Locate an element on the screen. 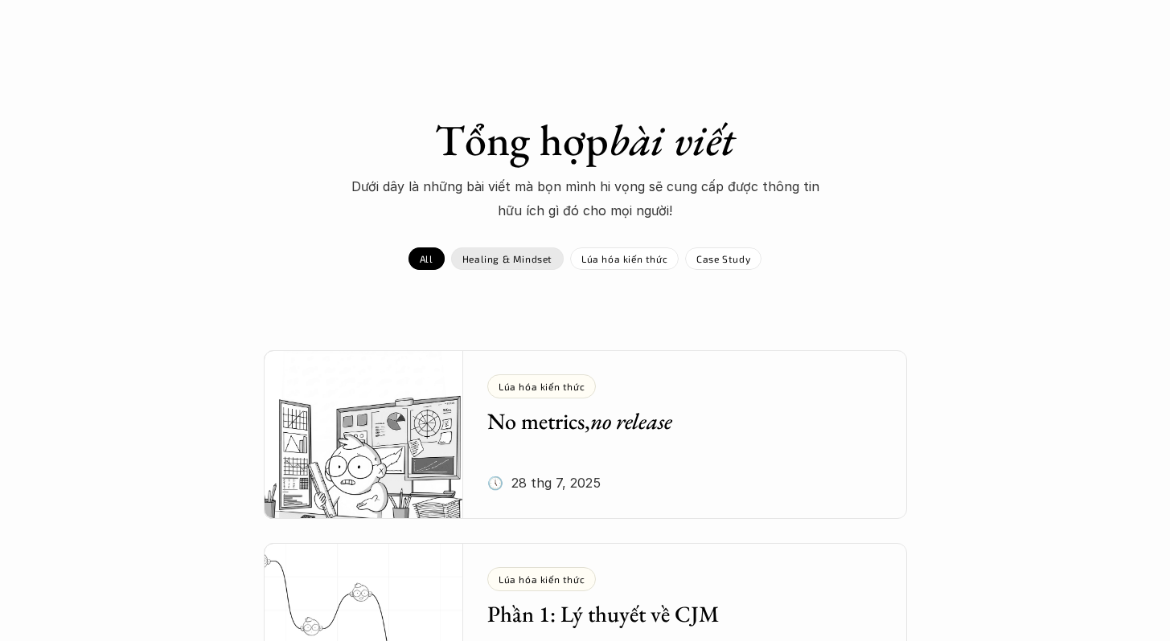 The height and width of the screenshot is (641, 1170). a: Lúa hóa kiến thức is located at coordinates (624, 259).